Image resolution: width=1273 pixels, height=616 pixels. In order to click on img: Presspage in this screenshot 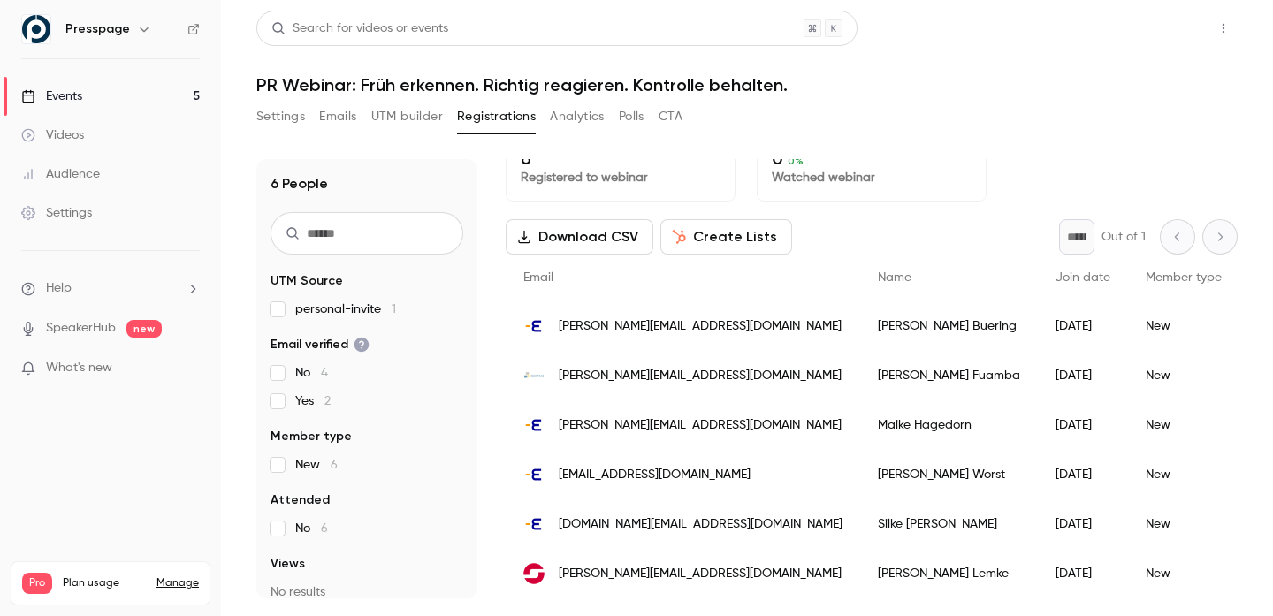, I will do `click(36, 29)`.